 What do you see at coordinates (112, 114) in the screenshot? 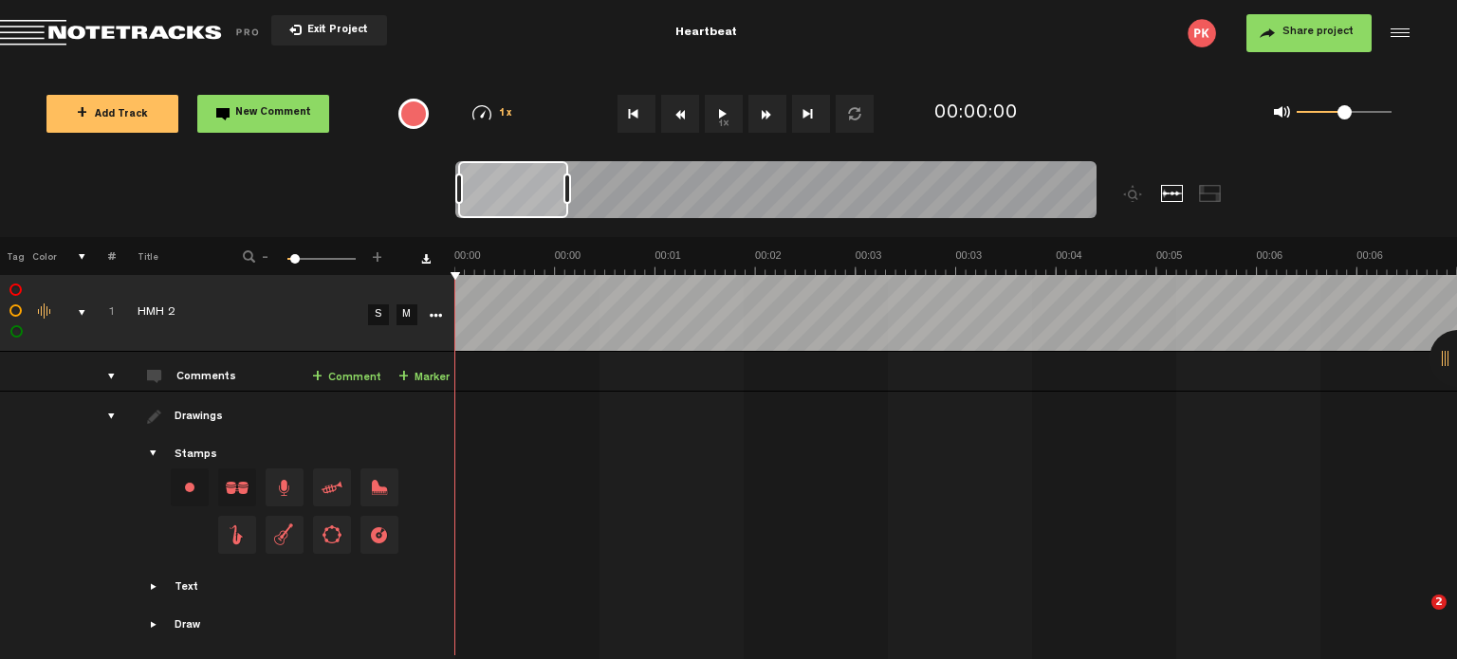
I see `button: +Add Track` at bounding box center [112, 114].